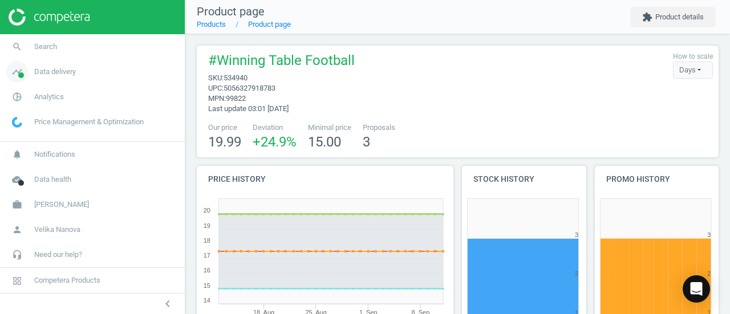  What do you see at coordinates (230, 11) in the screenshot?
I see `span: Product page` at bounding box center [230, 11].